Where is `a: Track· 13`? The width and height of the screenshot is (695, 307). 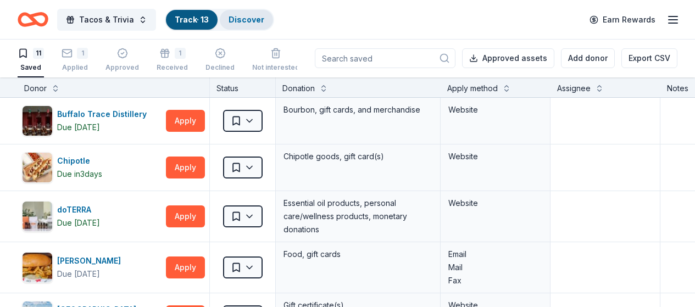
a: Track· 13 is located at coordinates (192, 19).